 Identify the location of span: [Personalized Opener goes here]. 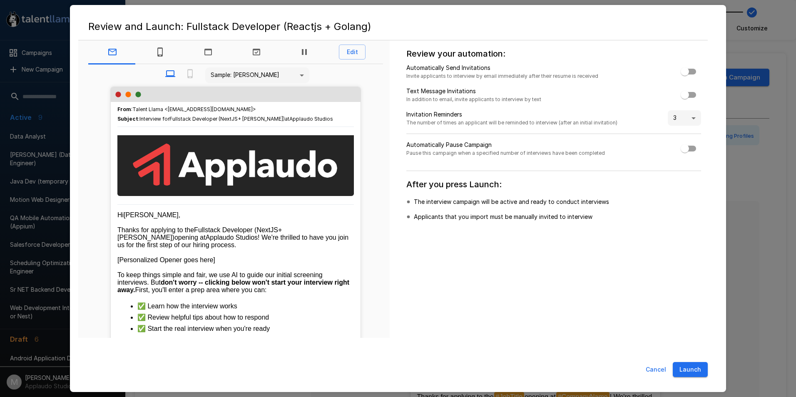
(166, 260).